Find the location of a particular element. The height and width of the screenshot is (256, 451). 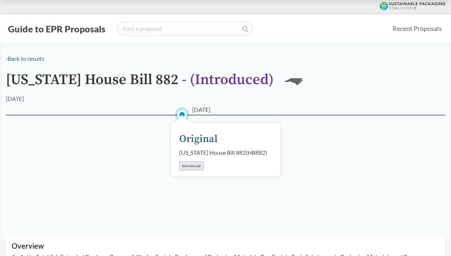

span: - ( Introduced ) is located at coordinates (228, 80).